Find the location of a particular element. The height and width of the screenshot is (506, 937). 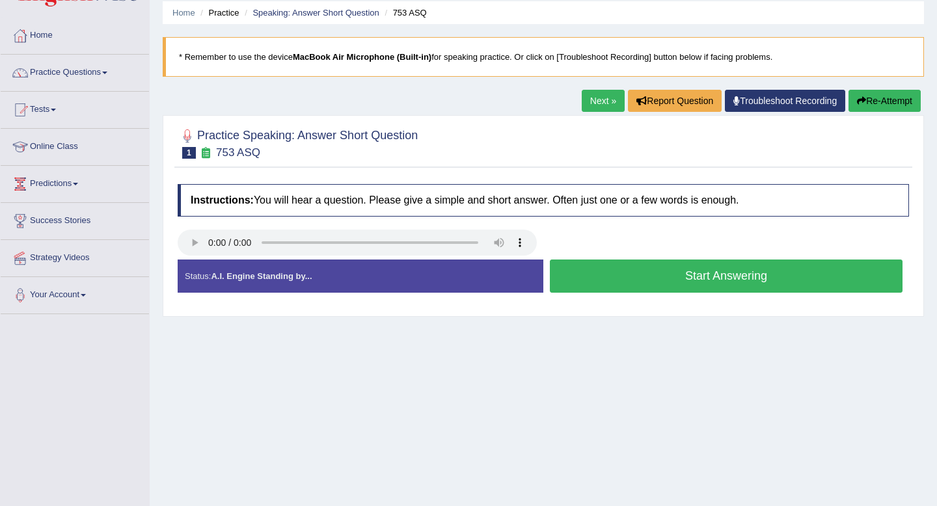

a: Online Class is located at coordinates (75, 145).